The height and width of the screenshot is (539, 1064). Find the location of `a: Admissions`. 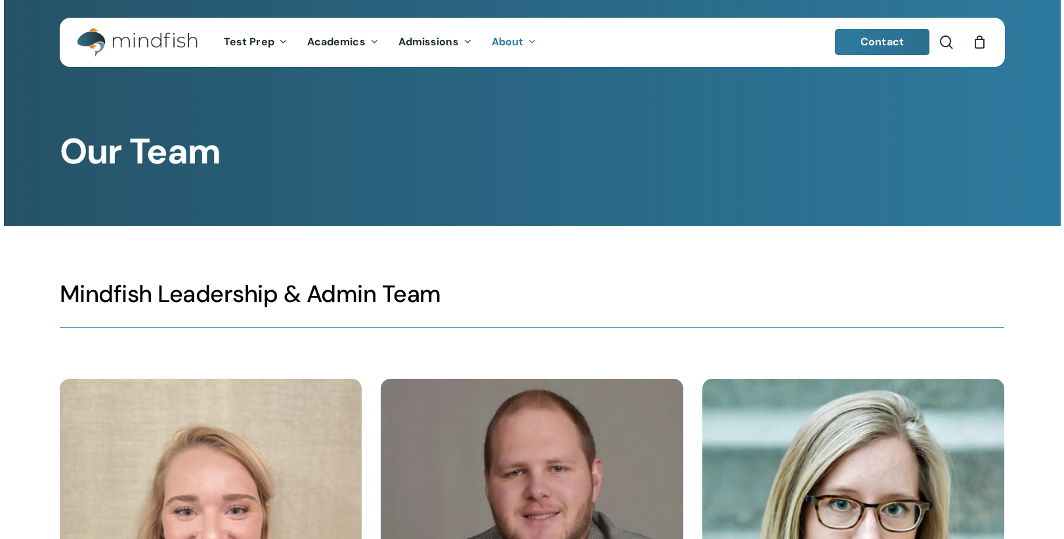

a: Admissions is located at coordinates (435, 42).